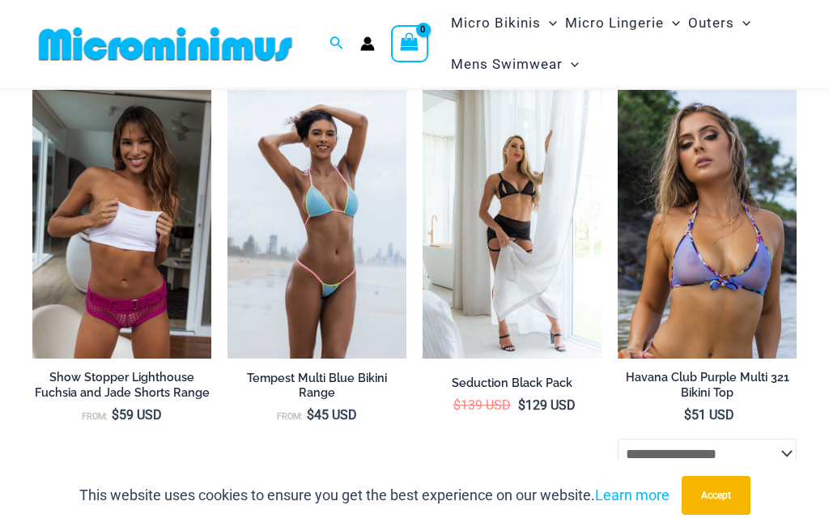  What do you see at coordinates (512, 383) in the screenshot?
I see `h2: Seduction Black Pack` at bounding box center [512, 383].